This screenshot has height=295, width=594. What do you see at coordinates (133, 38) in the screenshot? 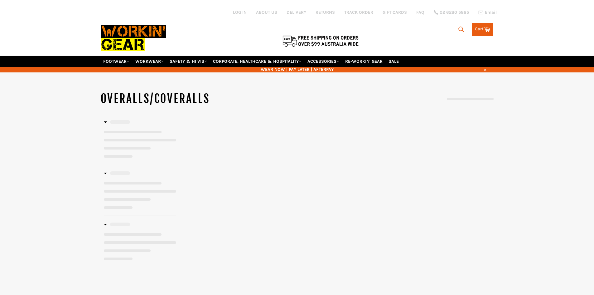
I see `img: Workin Gear leaders in Workwear, Safety Boots, PPE, Uniforms. Australia's No.1 in Workwear` at bounding box center [133, 38].